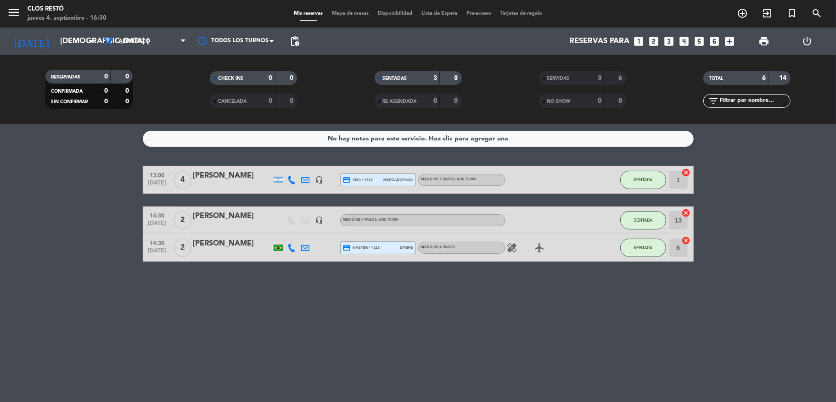  What do you see at coordinates (512, 248) in the screenshot?
I see `i: healing` at bounding box center [512, 248].